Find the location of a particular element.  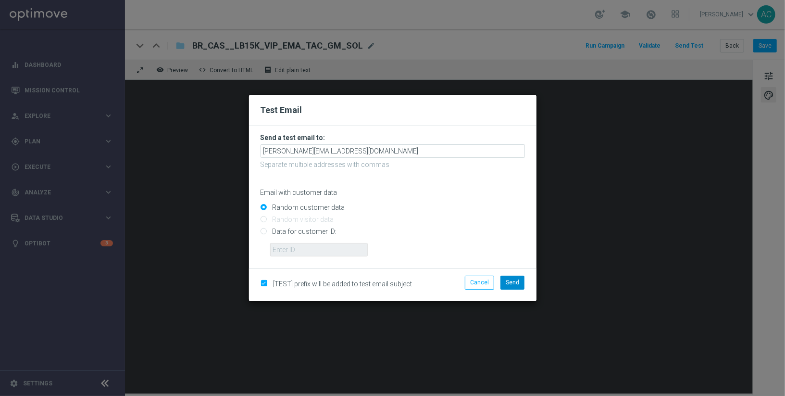

p: Separate multiple addresses with commas is located at coordinates (393, 164).